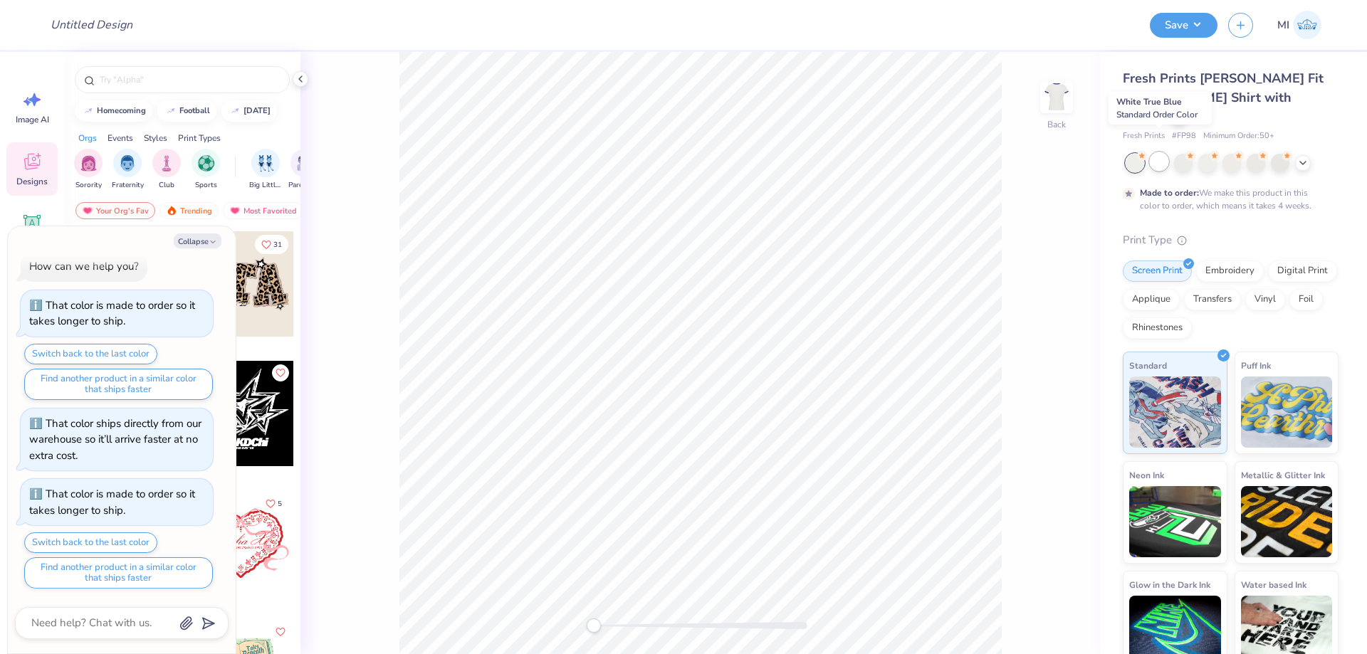 Image resolution: width=1367 pixels, height=654 pixels. What do you see at coordinates (1170, 585) in the screenshot?
I see `span: Glow in the Dark Ink` at bounding box center [1170, 585].